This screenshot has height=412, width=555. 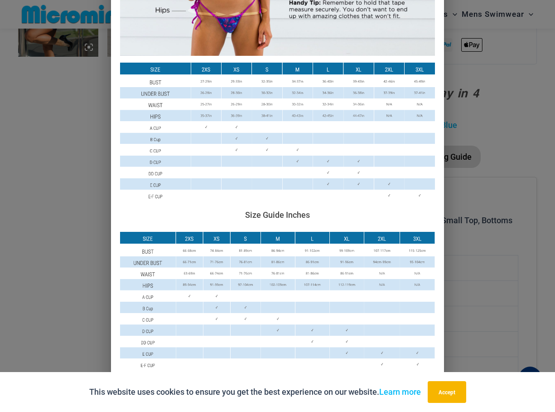 What do you see at coordinates (277, 133) in the screenshot?
I see `img: Size Guide in` at bounding box center [277, 133].